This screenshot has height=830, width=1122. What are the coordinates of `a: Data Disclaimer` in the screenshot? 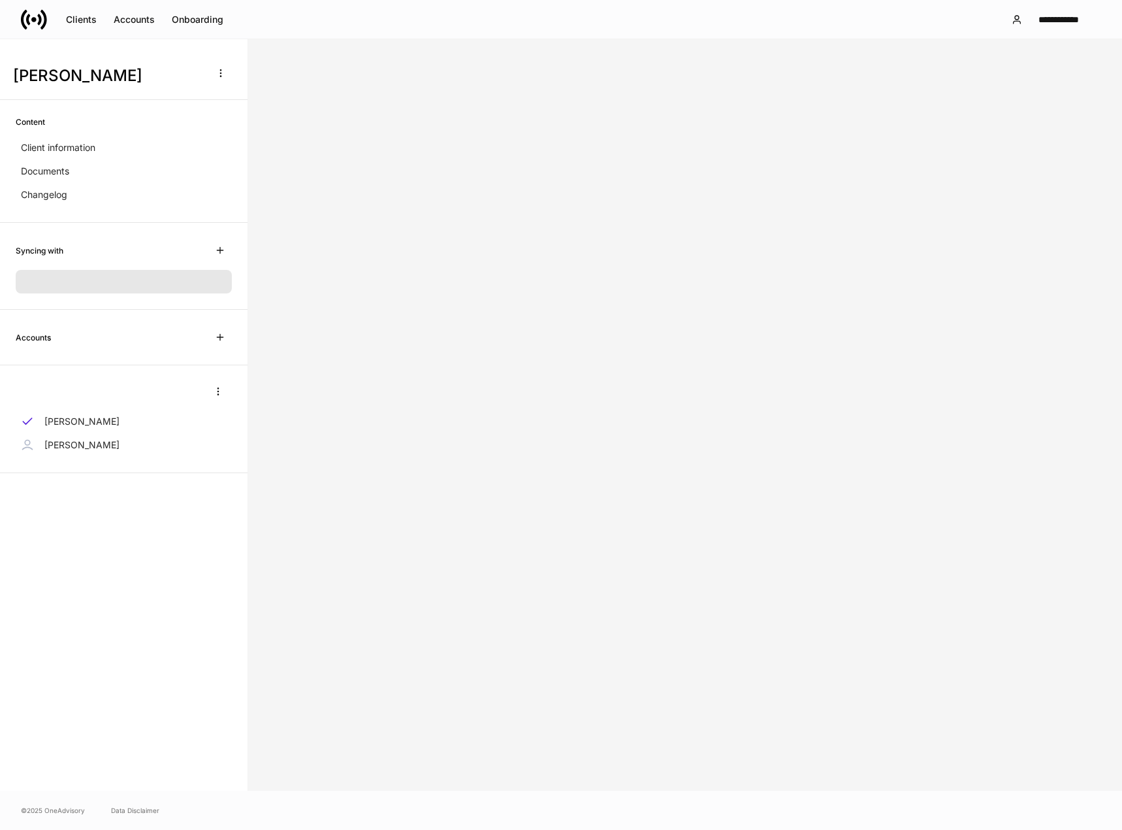 It's located at (135, 810).